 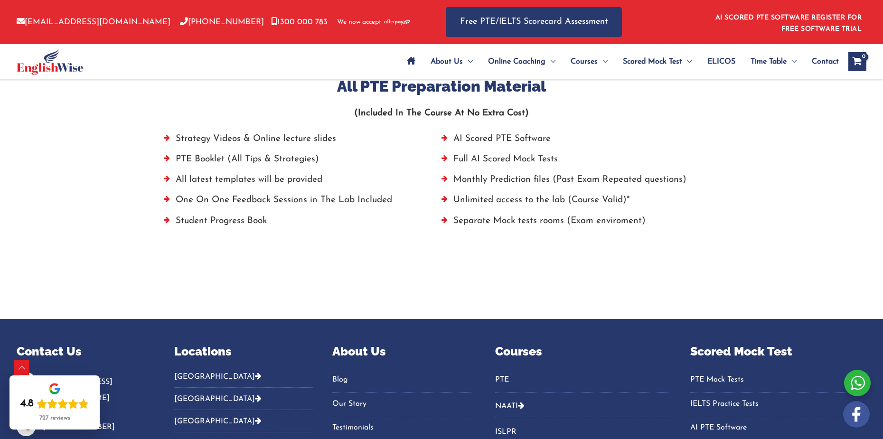 What do you see at coordinates (302, 182) in the screenshot?
I see `li: All latest templates will be provided` at bounding box center [302, 182].